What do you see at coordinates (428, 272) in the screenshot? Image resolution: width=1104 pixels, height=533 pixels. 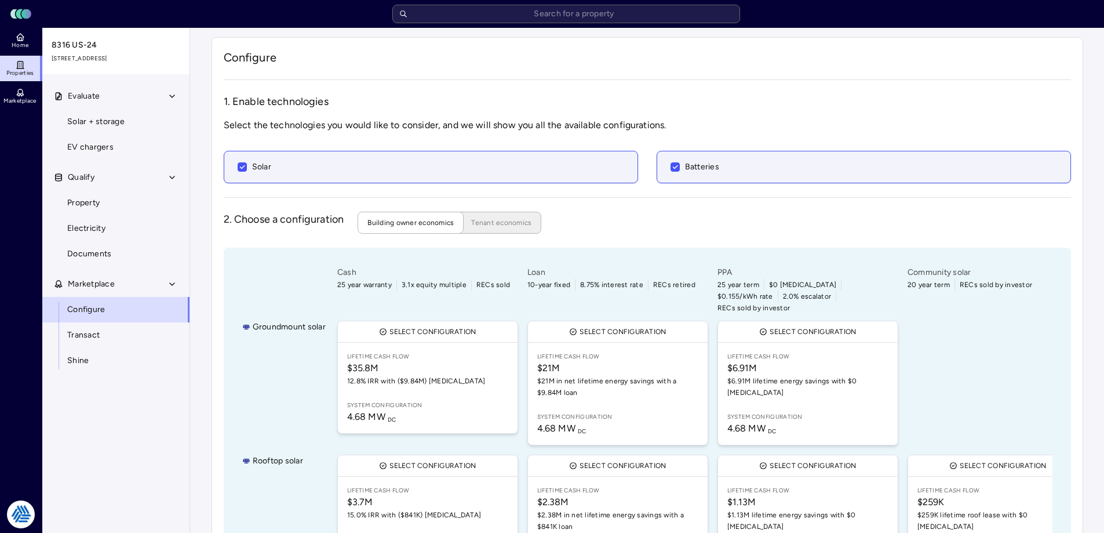 I see `span: Cash` at bounding box center [428, 272].